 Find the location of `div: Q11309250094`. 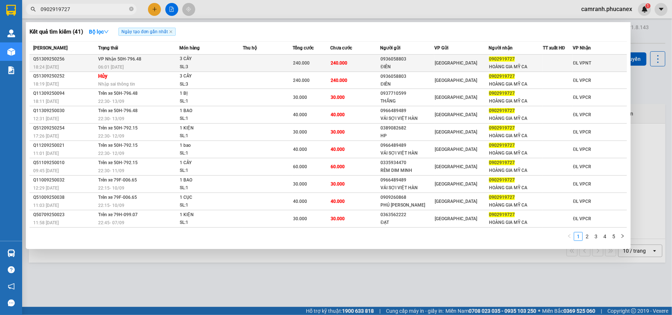

div: Q11309250094 is located at coordinates (65, 93).